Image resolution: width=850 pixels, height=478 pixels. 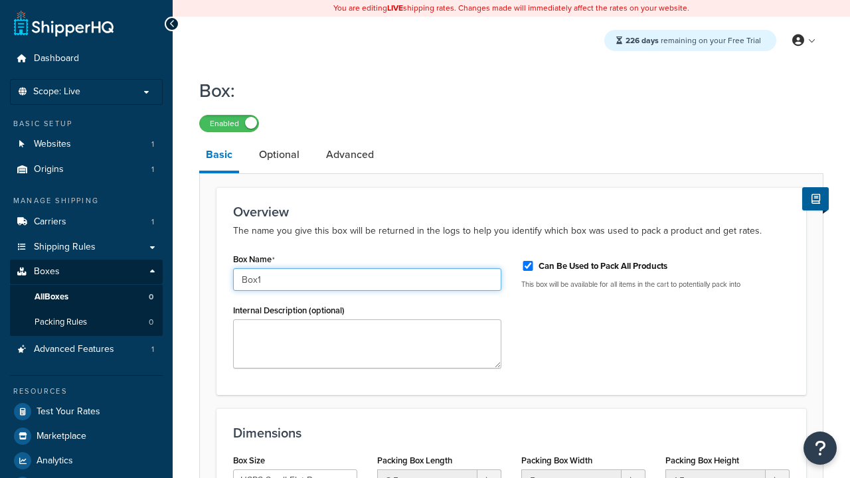 What do you see at coordinates (511, 433) in the screenshot?
I see `h3: Dimensions` at bounding box center [511, 433].